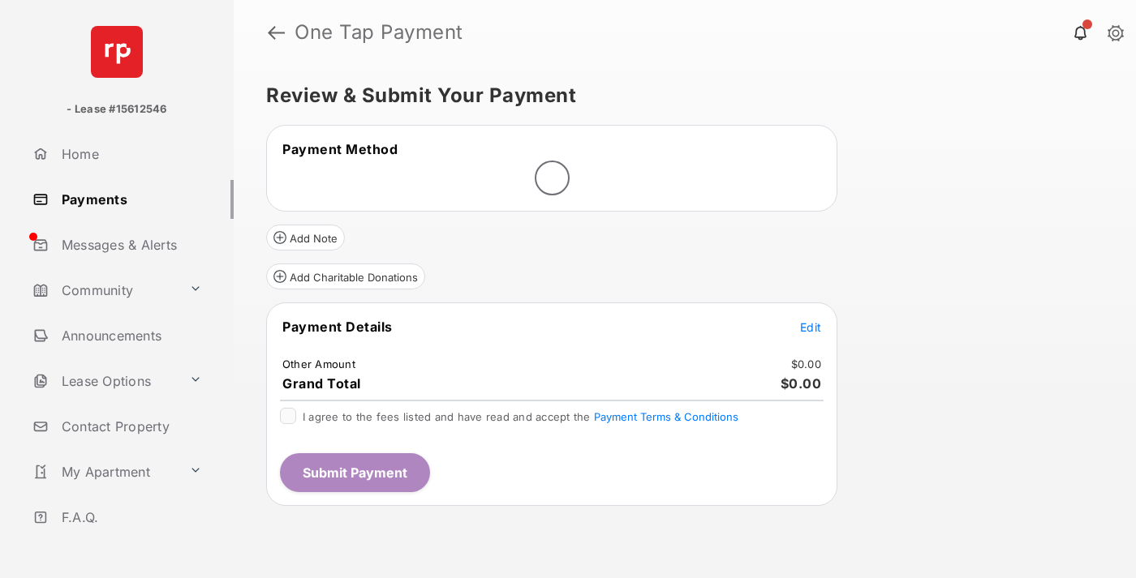 This screenshot has height=578, width=1136. What do you see at coordinates (305, 238) in the screenshot?
I see `button: Add Note` at bounding box center [305, 238].